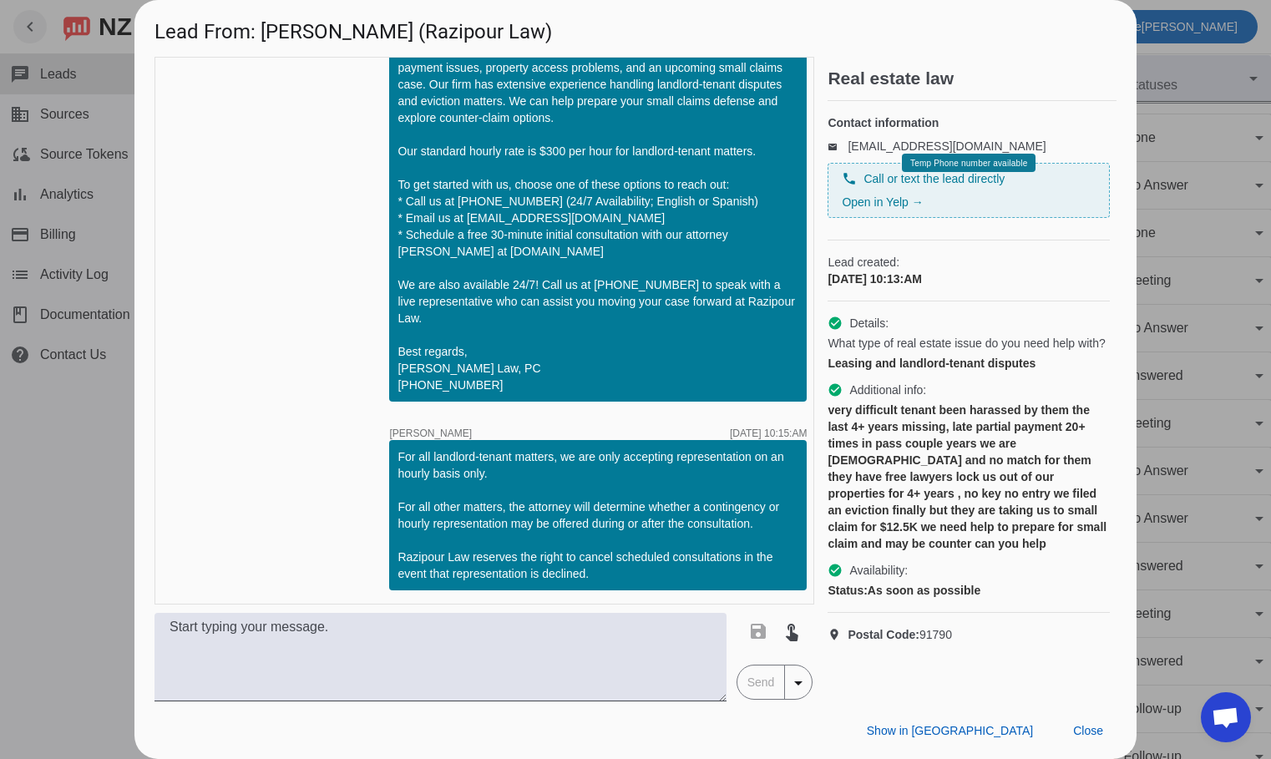 The width and height of the screenshot is (1271, 759). Describe the element at coordinates (838, 635) in the screenshot. I see `mat-icon: location_on` at that location.